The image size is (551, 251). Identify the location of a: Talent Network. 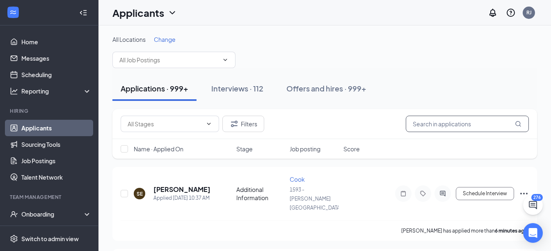
(56, 177).